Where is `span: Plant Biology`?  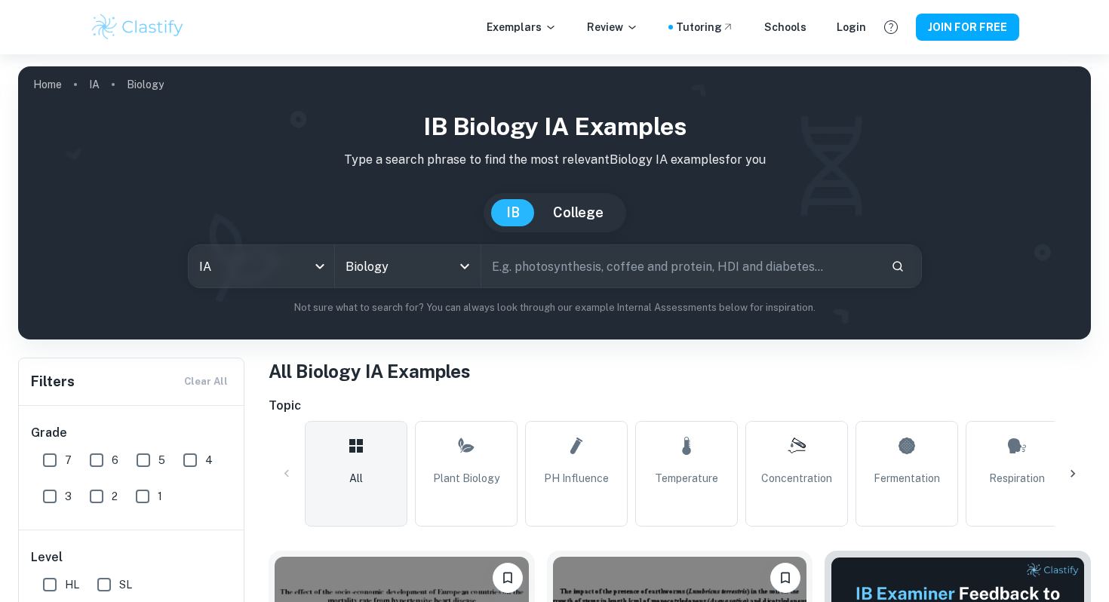
span: Plant Biology is located at coordinates (466, 478).